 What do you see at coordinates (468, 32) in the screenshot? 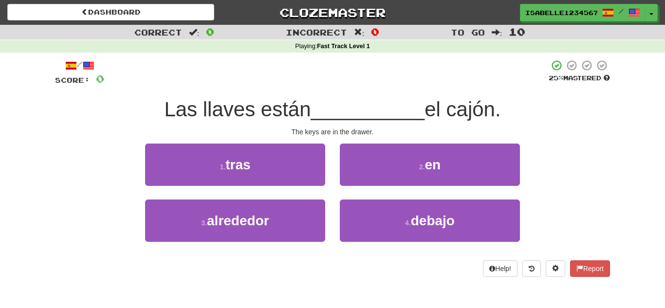
I see `span: To go` at bounding box center [468, 32].